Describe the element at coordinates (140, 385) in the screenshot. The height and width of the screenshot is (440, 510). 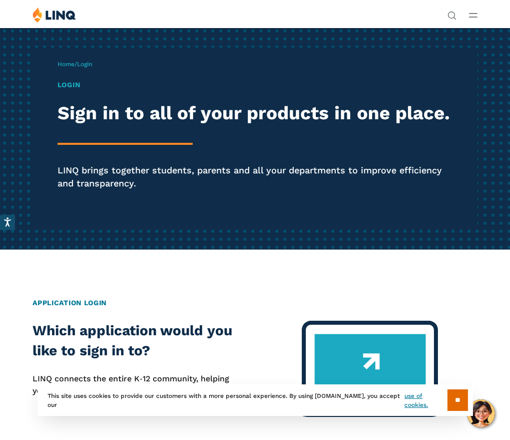
I see `p: LINQ connects the entire K‑12 community, helping your district to work far more efficiently.` at that location.